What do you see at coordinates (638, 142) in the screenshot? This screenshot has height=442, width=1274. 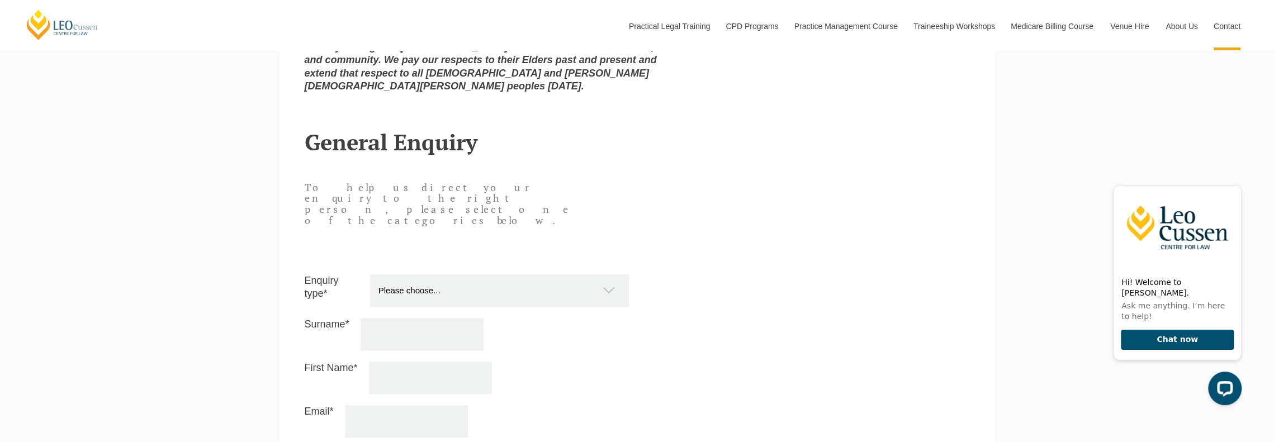 I see `h2: General Enquiry` at bounding box center [638, 142].